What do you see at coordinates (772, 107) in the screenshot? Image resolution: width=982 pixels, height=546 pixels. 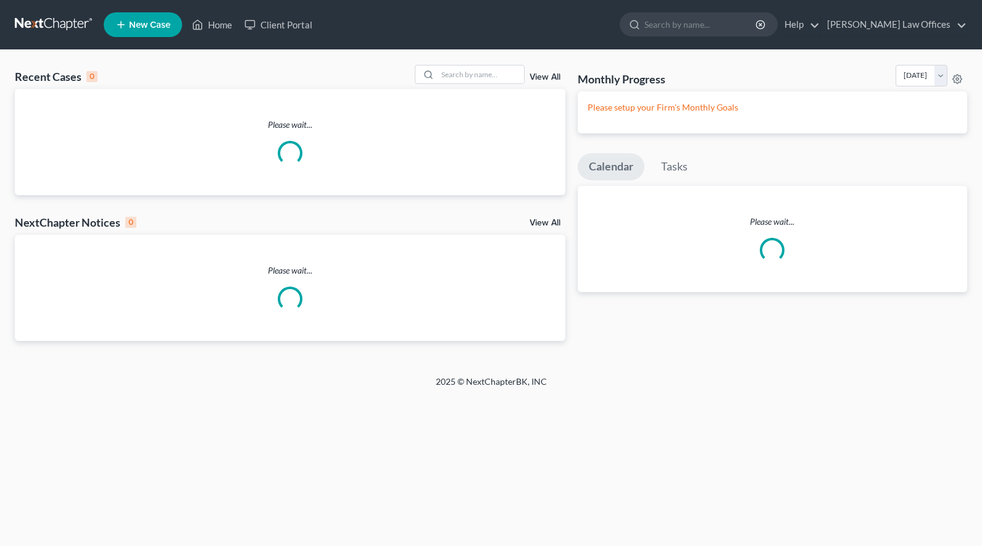 I see `p: Please setup your Firm's Monthly Goals` at bounding box center [772, 107].